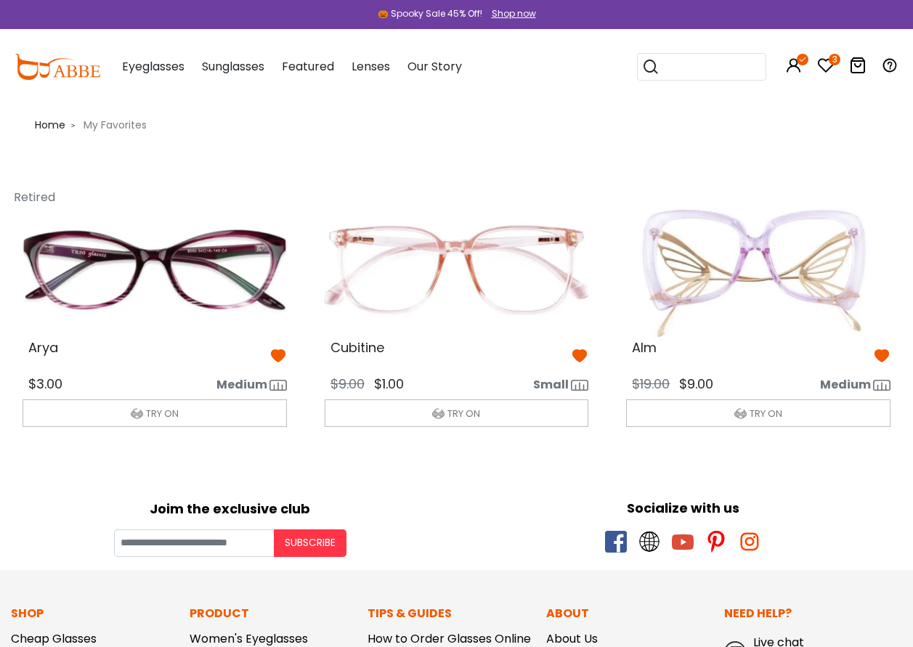 The image size is (913, 647). Describe the element at coordinates (449, 638) in the screenshot. I see `a: How to Order Glasses Online` at that location.